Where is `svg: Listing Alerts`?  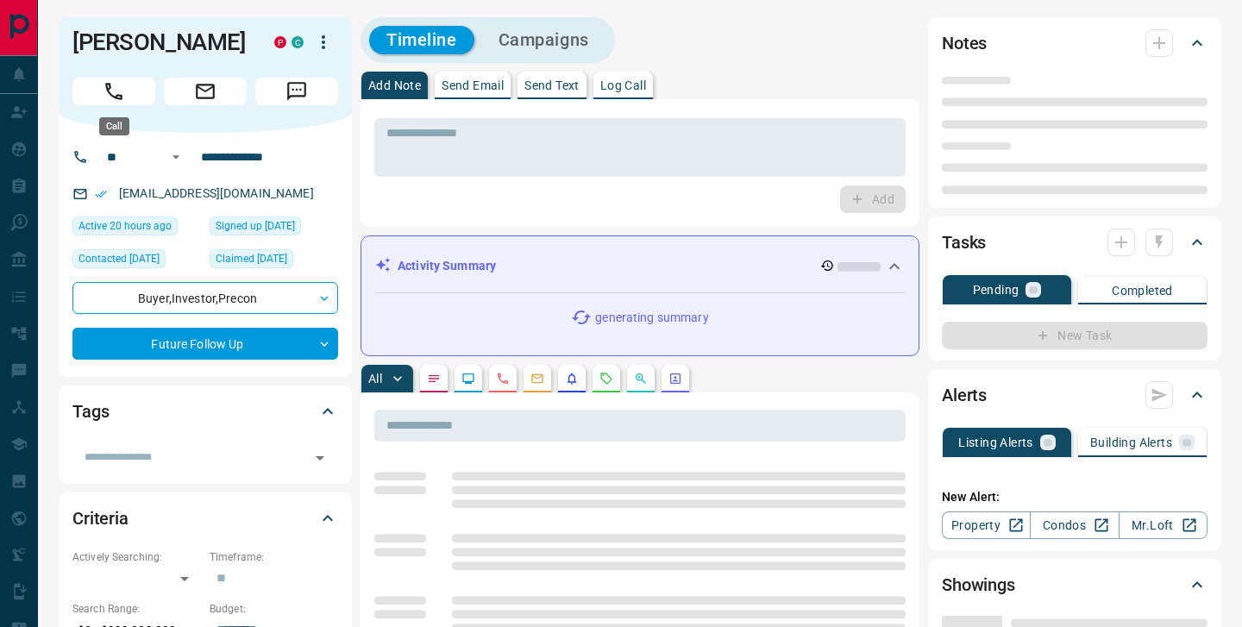 svg: Listing Alerts is located at coordinates (572, 379).